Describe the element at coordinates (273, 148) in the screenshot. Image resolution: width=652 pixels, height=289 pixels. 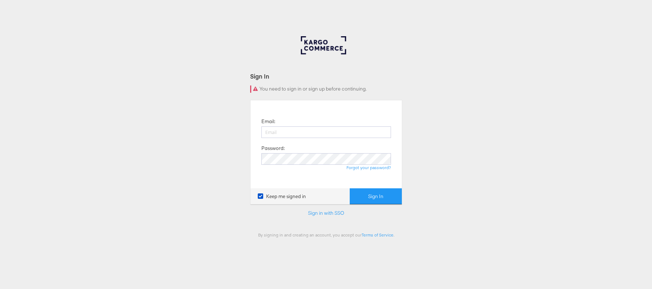
I see `label: Password:` at that location.